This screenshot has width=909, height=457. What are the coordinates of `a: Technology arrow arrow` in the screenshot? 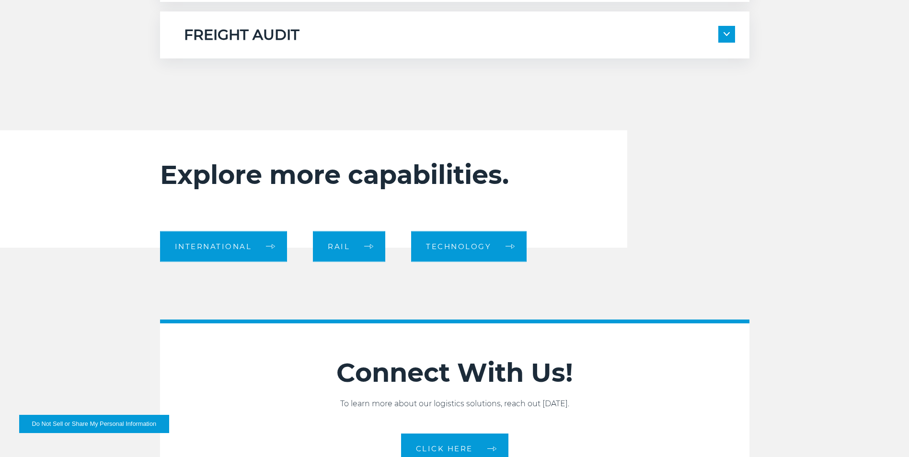 It's located at (469, 246).